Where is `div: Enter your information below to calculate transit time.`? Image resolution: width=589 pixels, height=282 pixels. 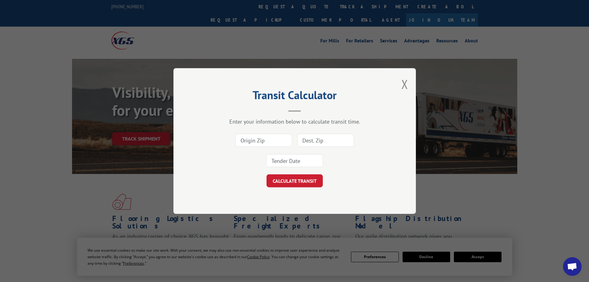
div: Enter your information below to calculate transit time. is located at coordinates (295, 121).